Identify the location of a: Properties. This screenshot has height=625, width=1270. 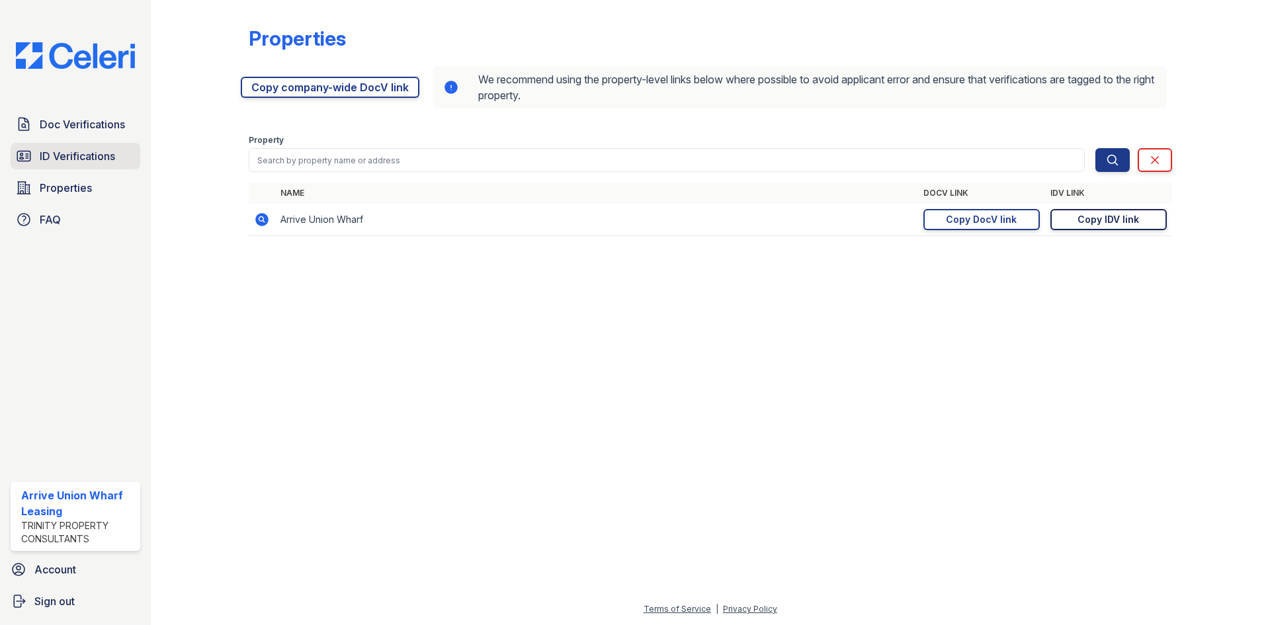
(75, 188).